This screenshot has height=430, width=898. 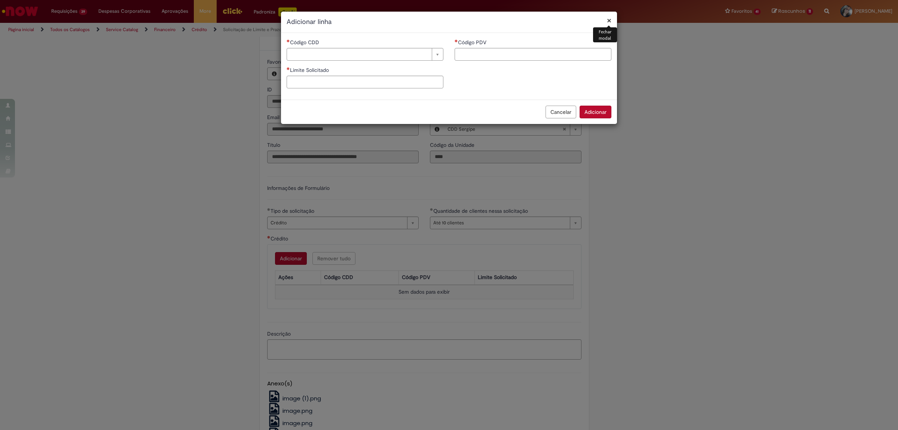 What do you see at coordinates (595, 112) in the screenshot?
I see `button: Adicionar` at bounding box center [595, 112].